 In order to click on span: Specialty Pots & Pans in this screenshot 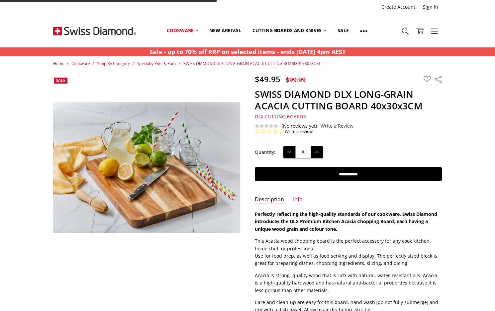, I will do `click(156, 63)`.